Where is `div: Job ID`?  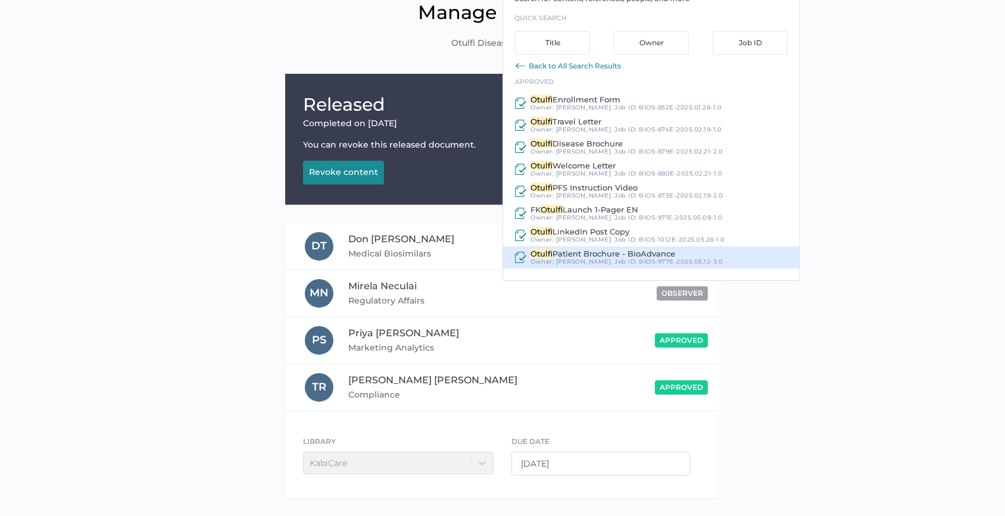 div: Job ID is located at coordinates (750, 43).